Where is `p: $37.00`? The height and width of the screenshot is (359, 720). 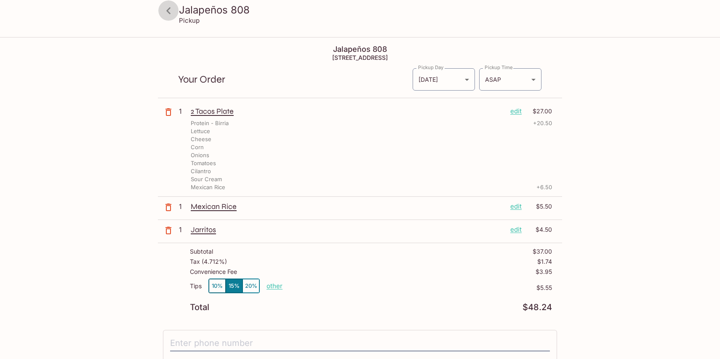
p: $37.00 is located at coordinates (542, 251).